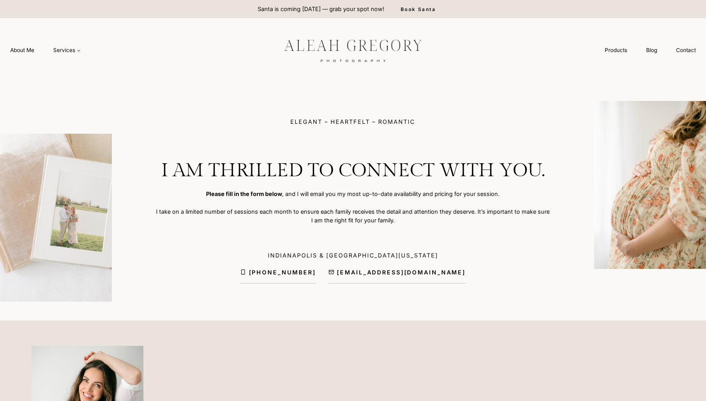 The image size is (706, 401). Describe the element at coordinates (686, 50) in the screenshot. I see `a: Contact` at that location.